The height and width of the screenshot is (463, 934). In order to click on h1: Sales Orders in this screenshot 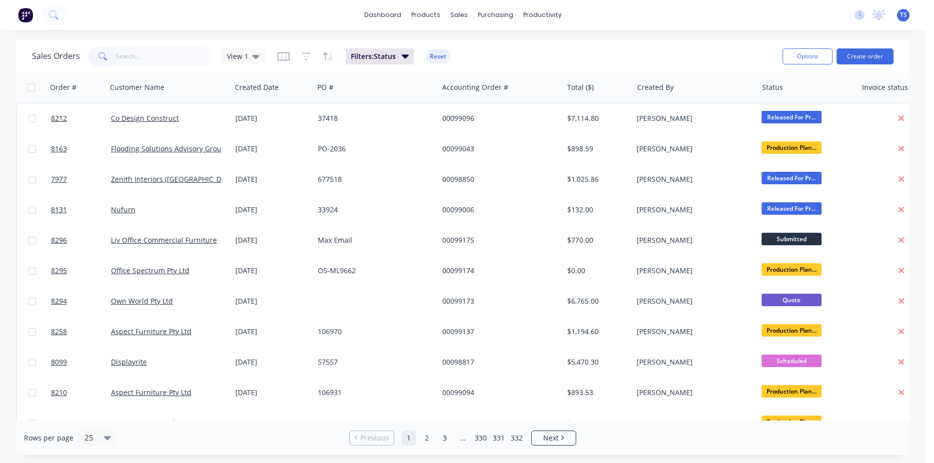, I will do `click(56, 56)`.